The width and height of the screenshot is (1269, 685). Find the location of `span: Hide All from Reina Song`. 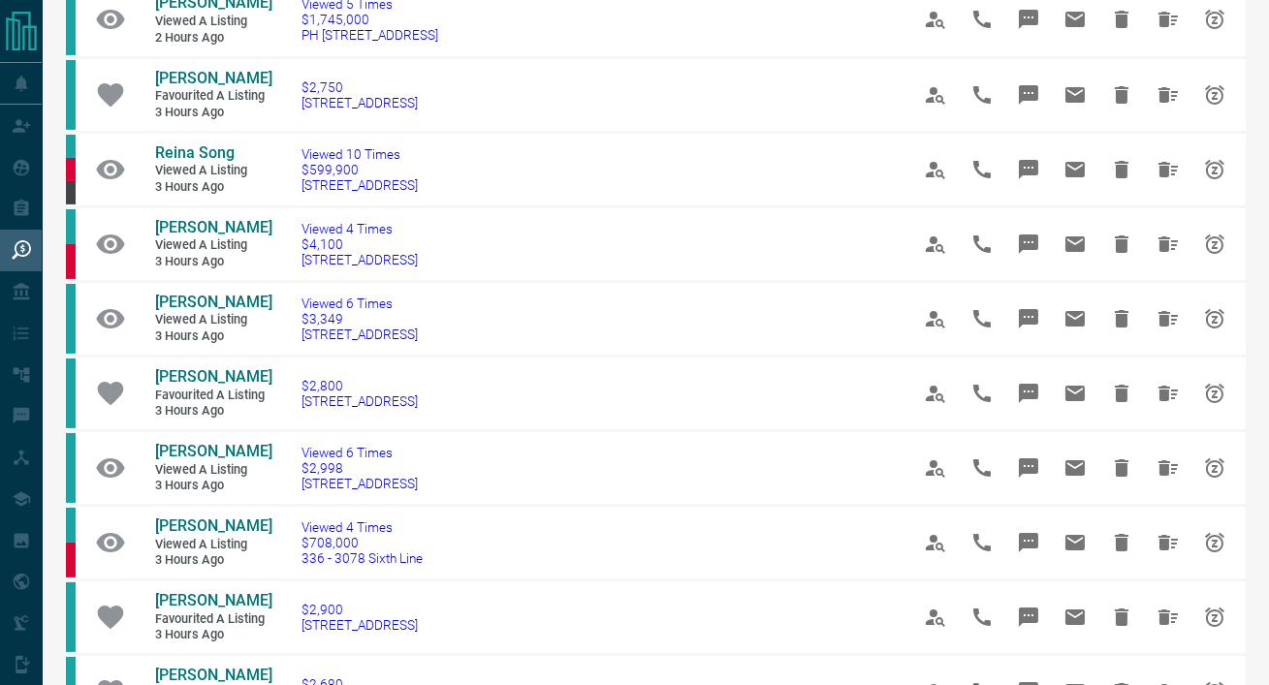

span: Hide All from Reina Song is located at coordinates (1168, 170).